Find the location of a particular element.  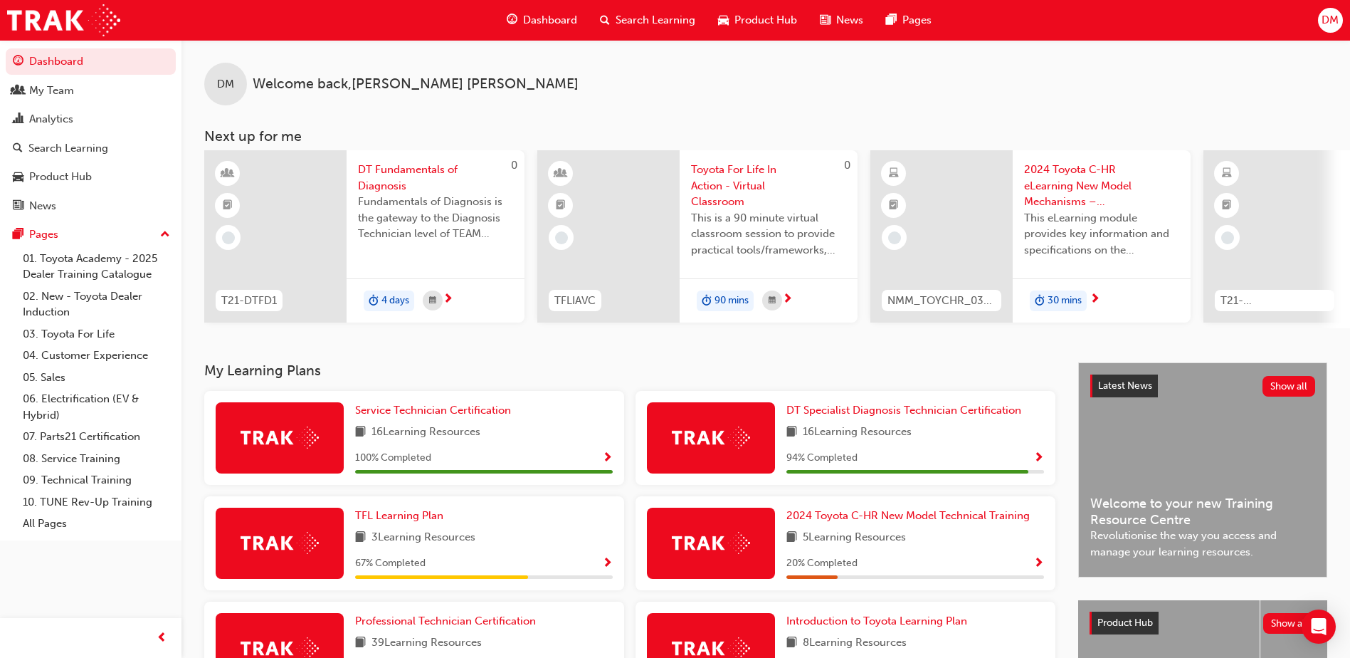

span: TFL Learning Plan is located at coordinates (399, 515).